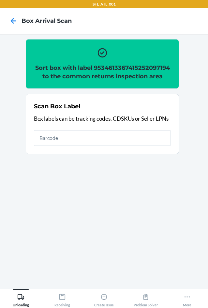 This screenshot has width=208, height=308. Describe the element at coordinates (187, 299) in the screenshot. I see `div: More` at that location.